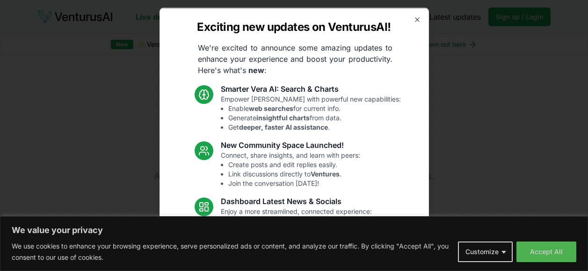 The image size is (588, 271). I want to click on h3: Smarter Vera AI: Search & Charts, so click(310, 88).